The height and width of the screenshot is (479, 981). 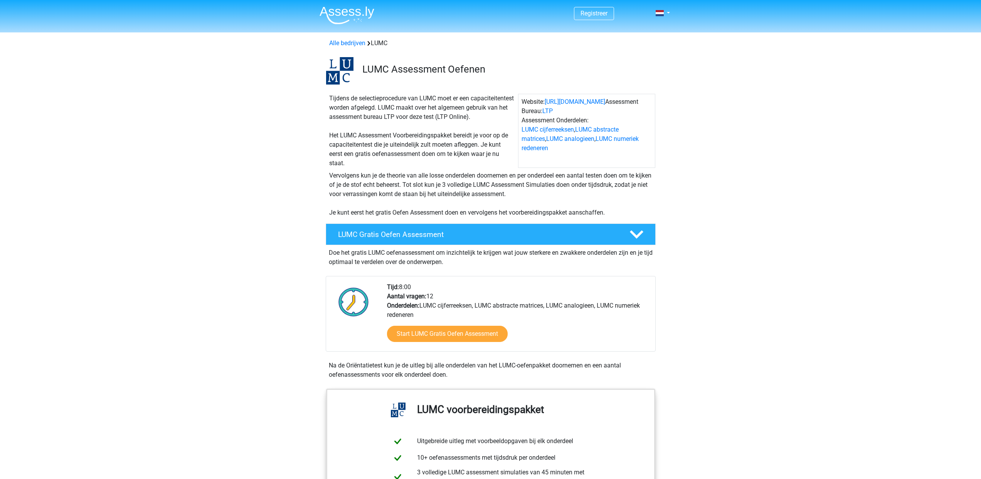 What do you see at coordinates (594, 13) in the screenshot?
I see `a: Registreer` at bounding box center [594, 13].